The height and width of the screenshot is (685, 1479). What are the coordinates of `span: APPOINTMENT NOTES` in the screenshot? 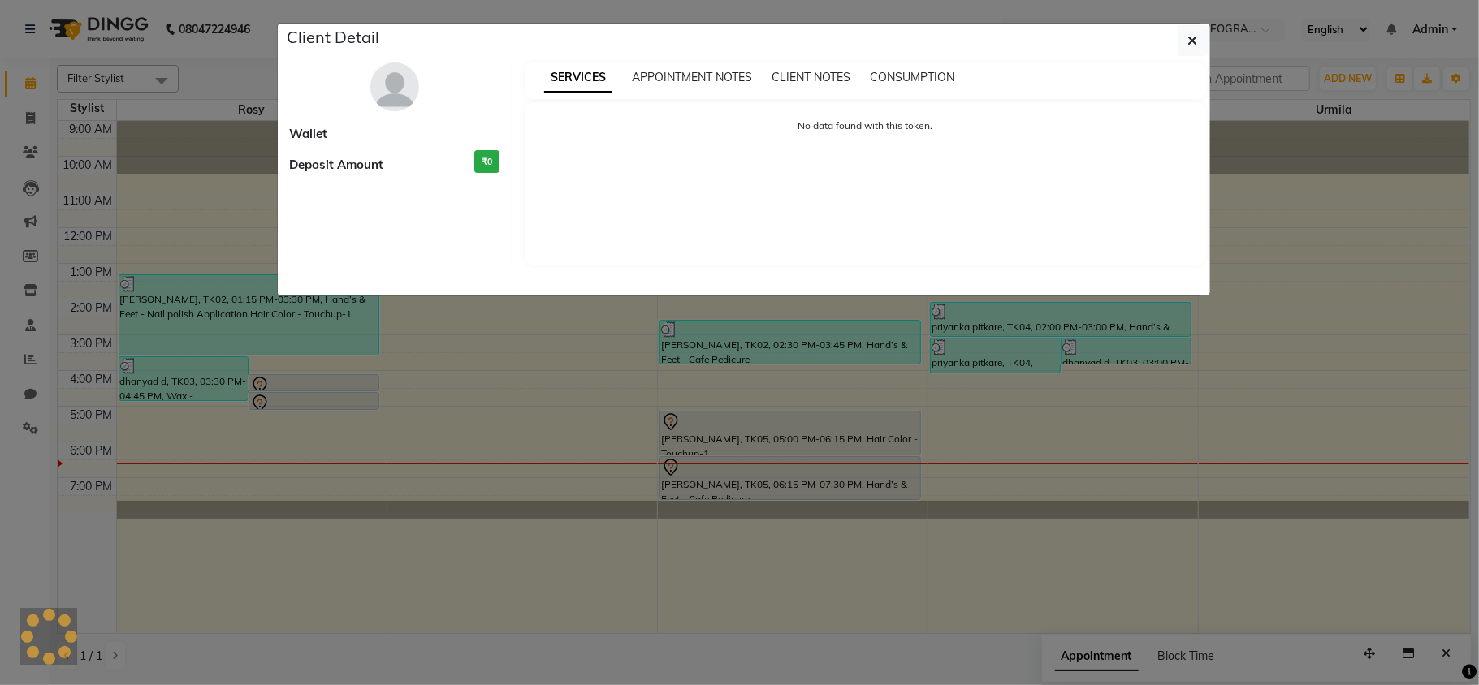 It's located at (692, 77).